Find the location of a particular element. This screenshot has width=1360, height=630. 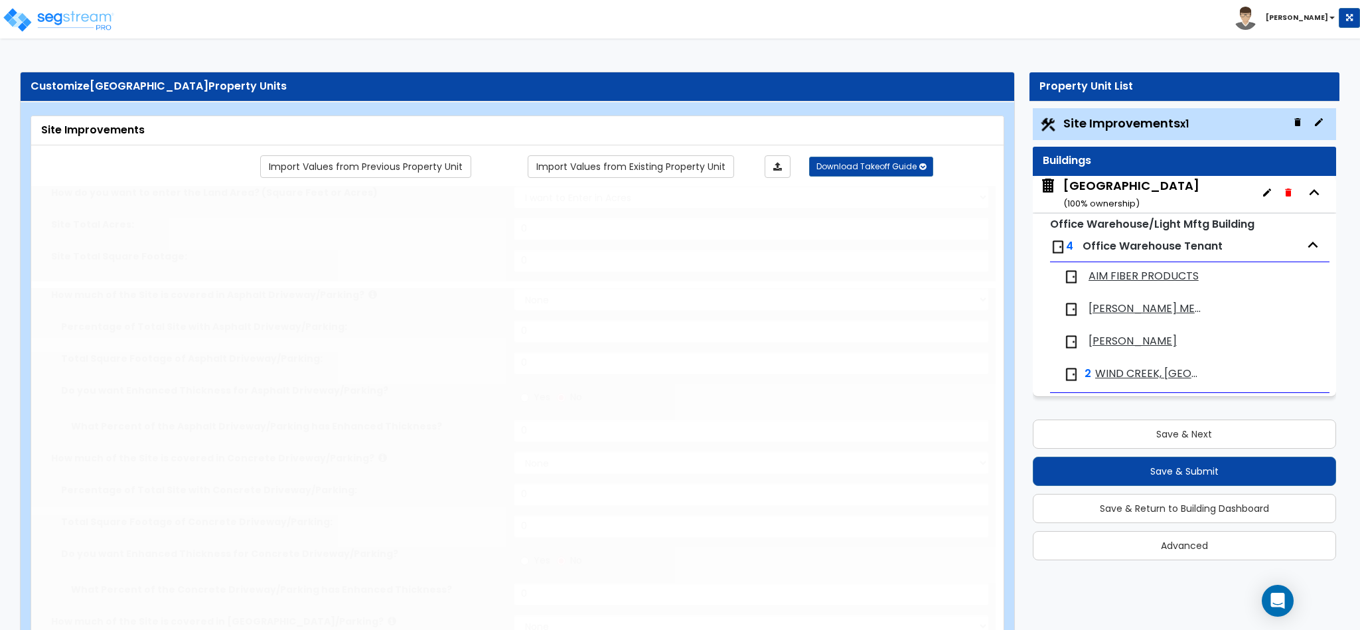

a: Import the dynamic attribute values from previous properties. is located at coordinates (366, 167).